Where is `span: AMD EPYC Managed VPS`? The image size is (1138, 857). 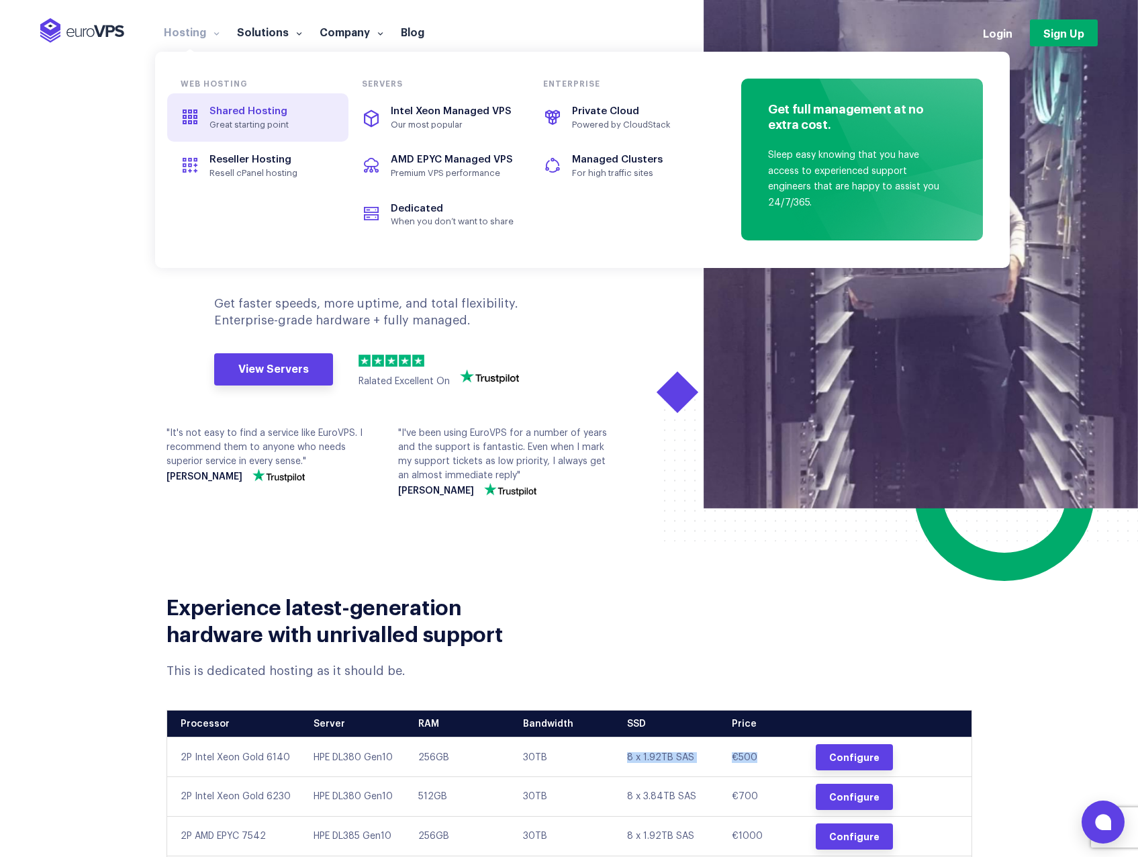
span: AMD EPYC Managed VPS is located at coordinates (452, 159).